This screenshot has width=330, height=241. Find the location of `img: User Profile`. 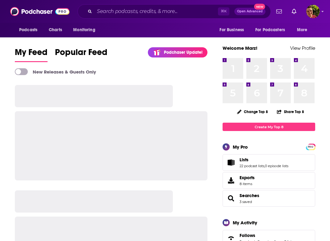

img: User Profile is located at coordinates (313, 11).